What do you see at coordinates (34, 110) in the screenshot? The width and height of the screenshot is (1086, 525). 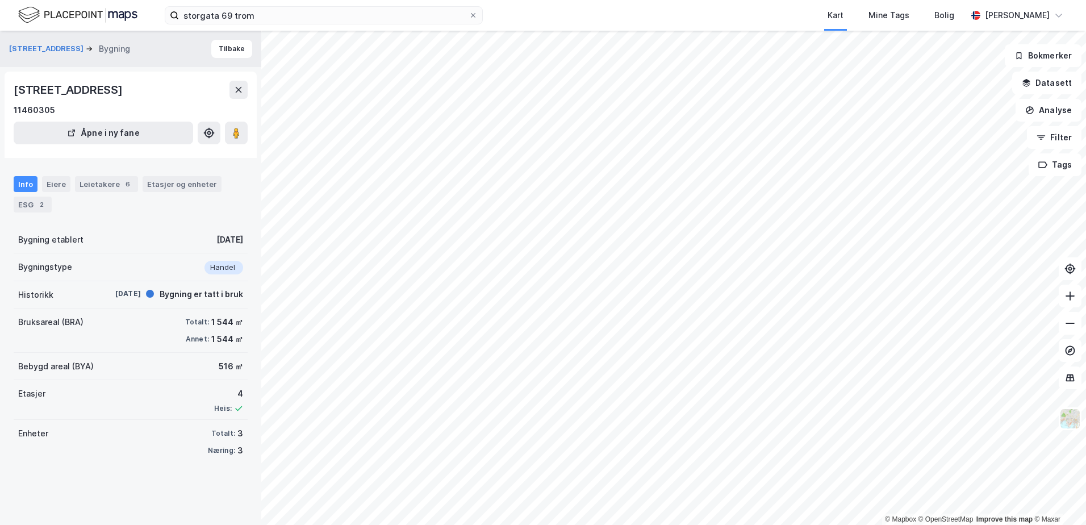 I see `div: 11460305` at bounding box center [34, 110].